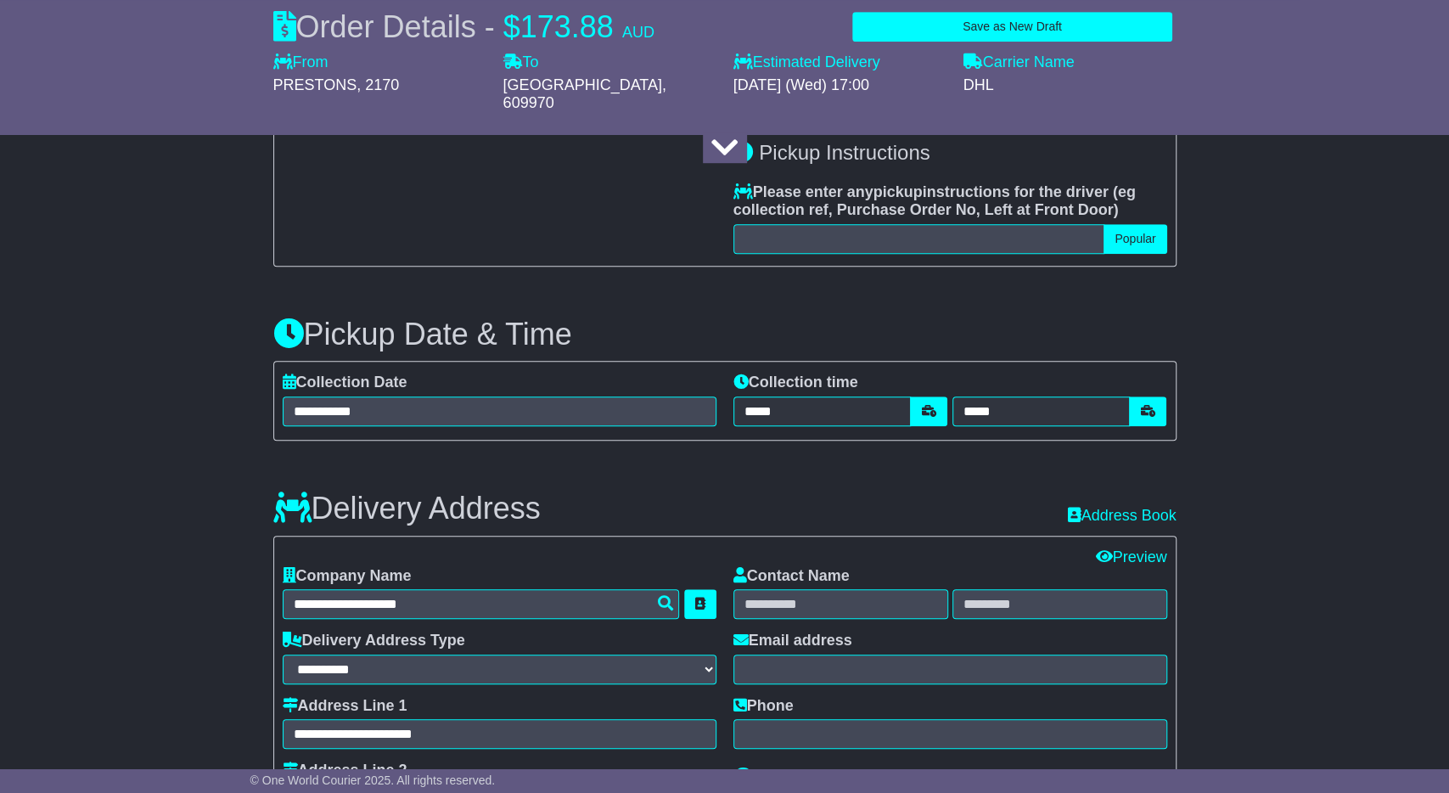 This screenshot has width=1449, height=793. What do you see at coordinates (345, 706) in the screenshot?
I see `label: Address Line 1` at bounding box center [345, 706].